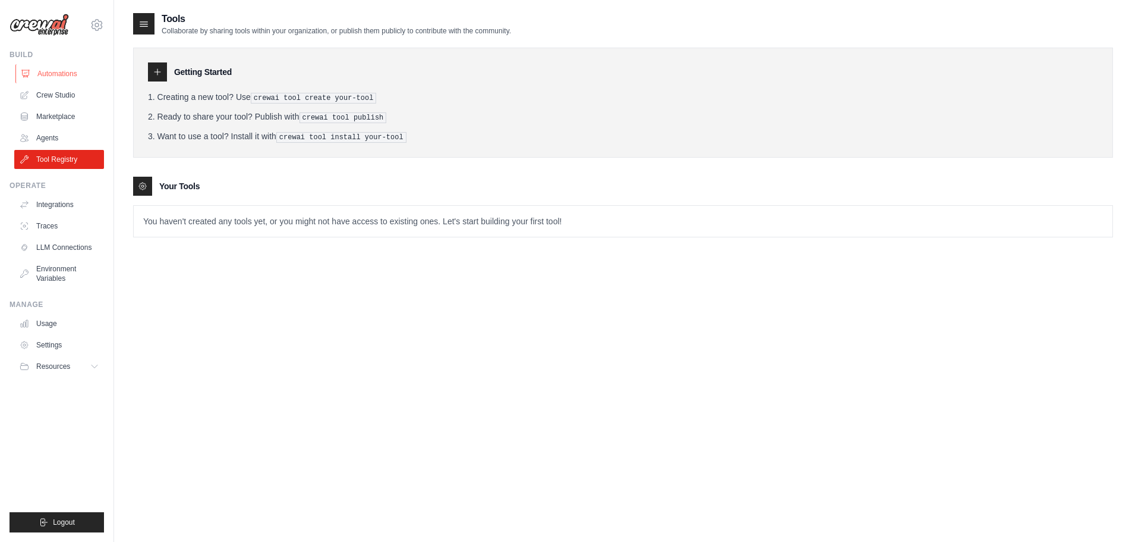 The width and height of the screenshot is (1132, 542). I want to click on span: Logout, so click(64, 522).